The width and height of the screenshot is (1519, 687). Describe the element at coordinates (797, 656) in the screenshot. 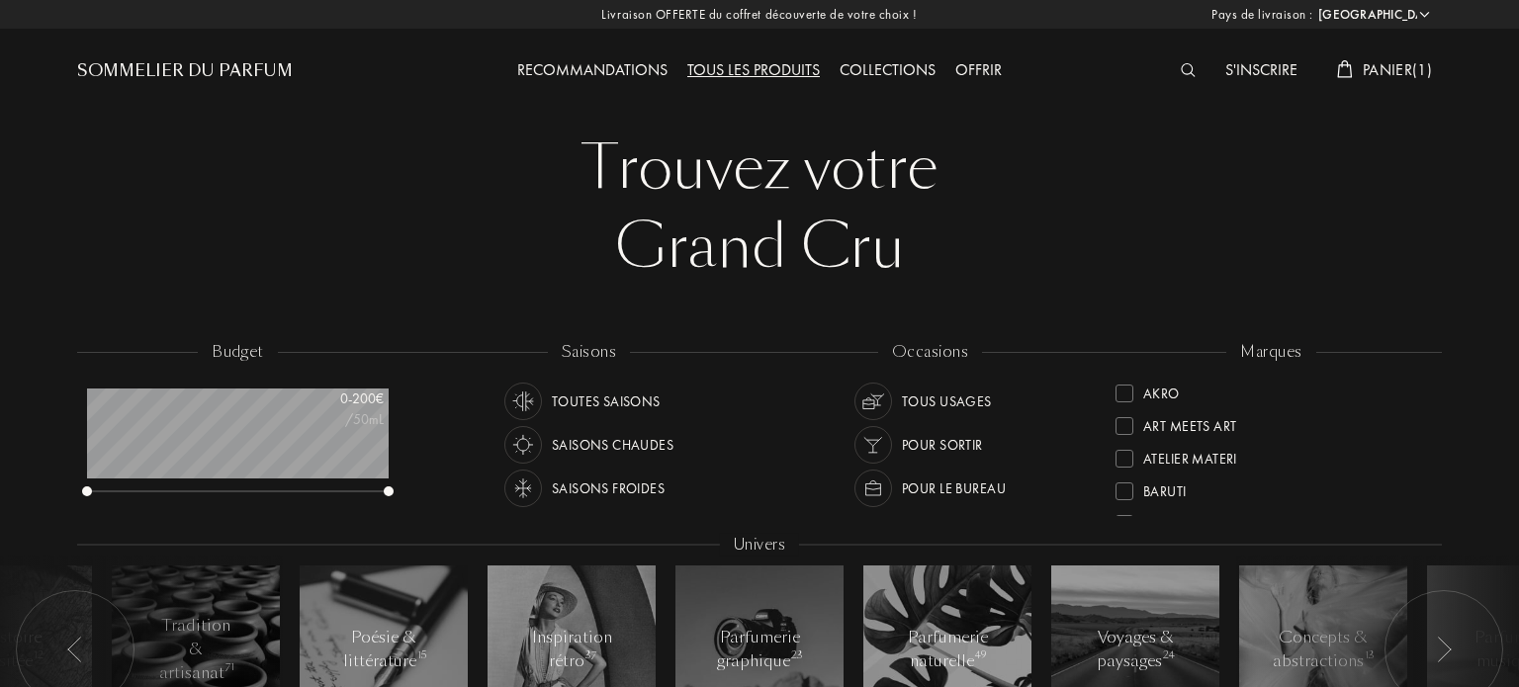

I see `span: 23` at that location.